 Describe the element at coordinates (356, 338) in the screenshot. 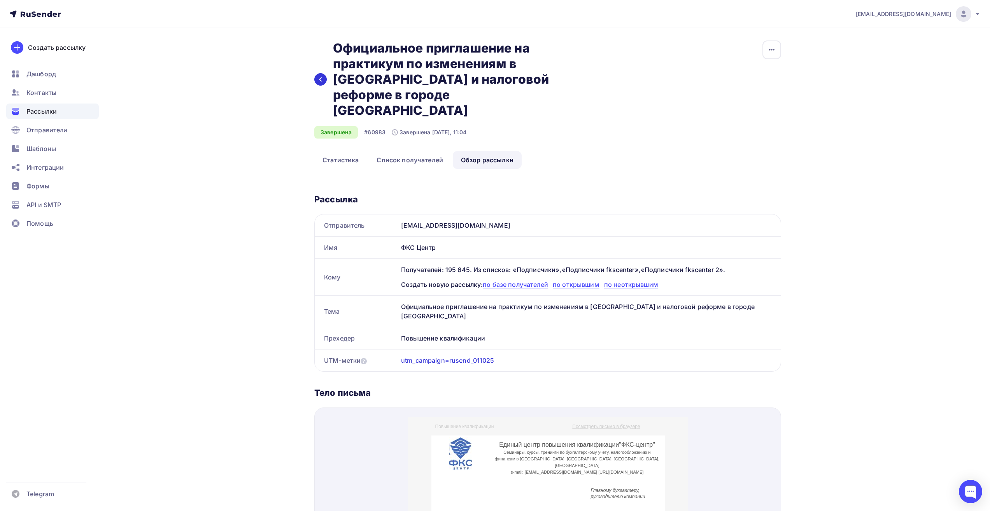

I see `div: Прехедер` at that location.